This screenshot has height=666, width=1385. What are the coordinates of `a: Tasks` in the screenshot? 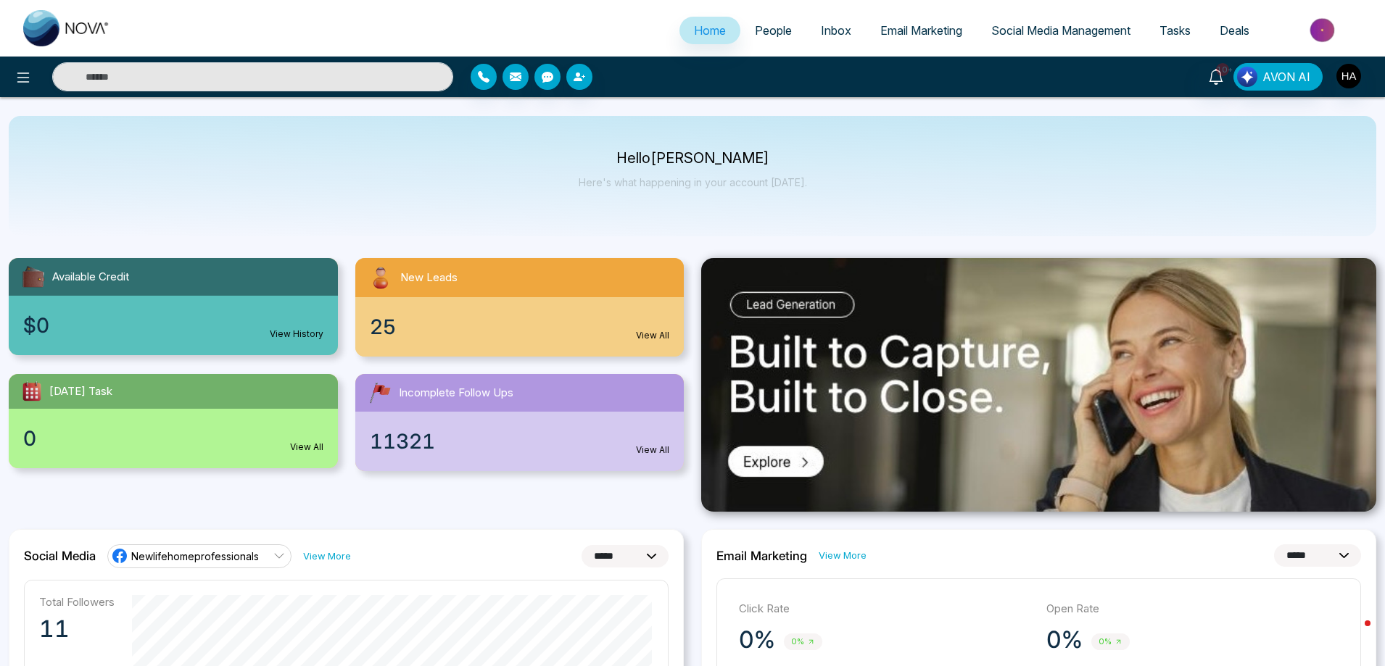 It's located at (1174, 30).